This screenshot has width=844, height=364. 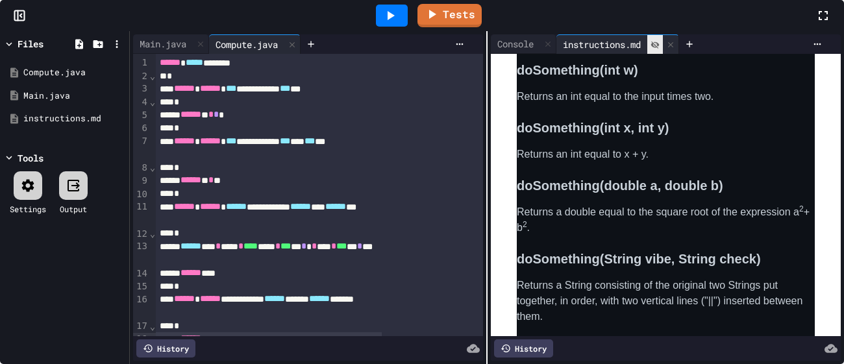 I want to click on div: 1, so click(x=141, y=63).